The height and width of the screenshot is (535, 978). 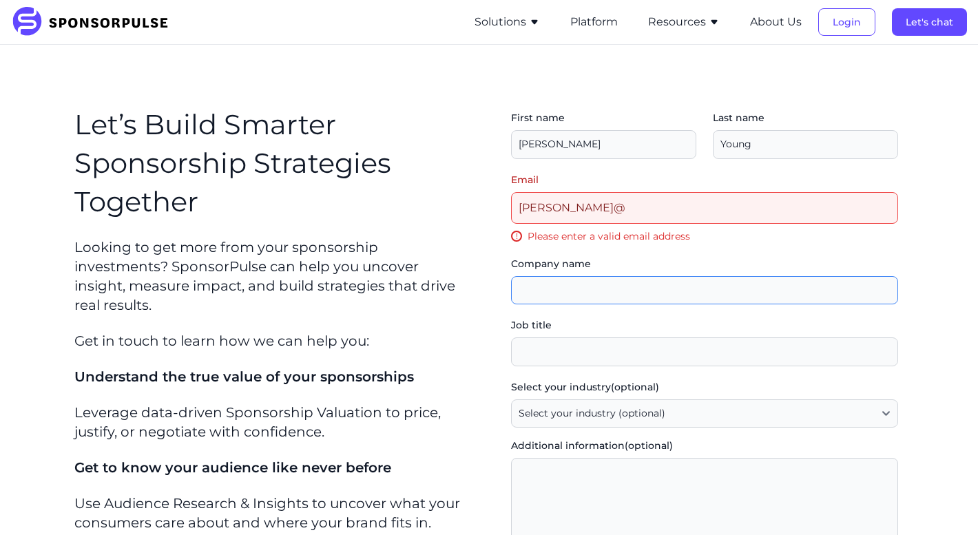 What do you see at coordinates (705, 264) in the screenshot?
I see `label: Company name` at bounding box center [705, 264].